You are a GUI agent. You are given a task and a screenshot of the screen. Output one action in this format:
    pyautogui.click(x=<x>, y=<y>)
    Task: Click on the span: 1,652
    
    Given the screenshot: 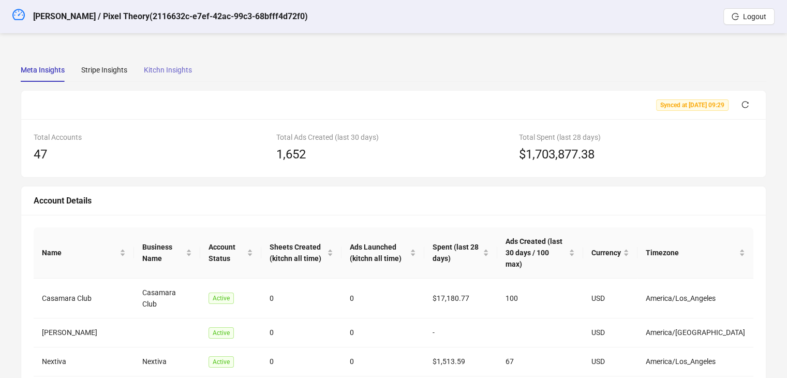 What is the action you would take?
    pyautogui.click(x=291, y=154)
    